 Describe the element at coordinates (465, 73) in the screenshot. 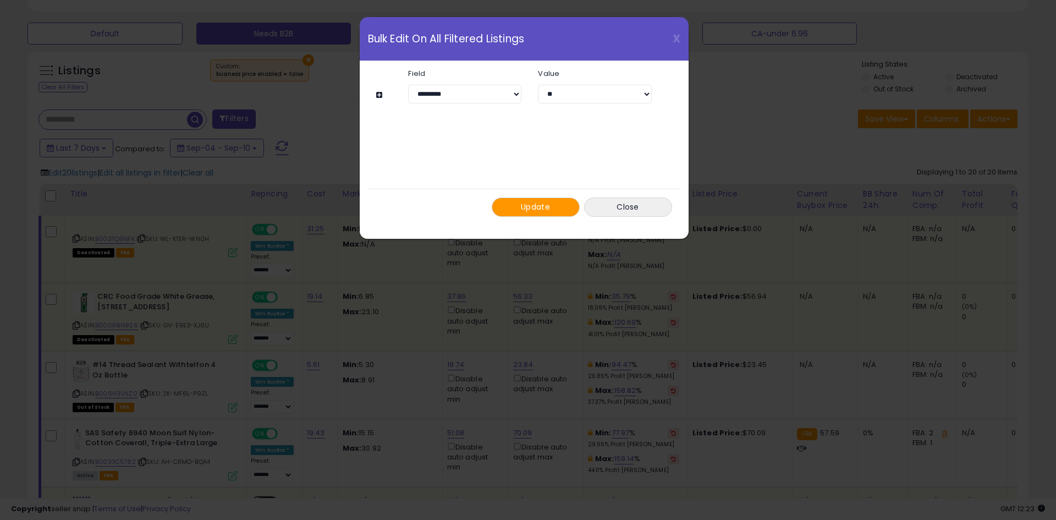

I see `label: Field` at that location.